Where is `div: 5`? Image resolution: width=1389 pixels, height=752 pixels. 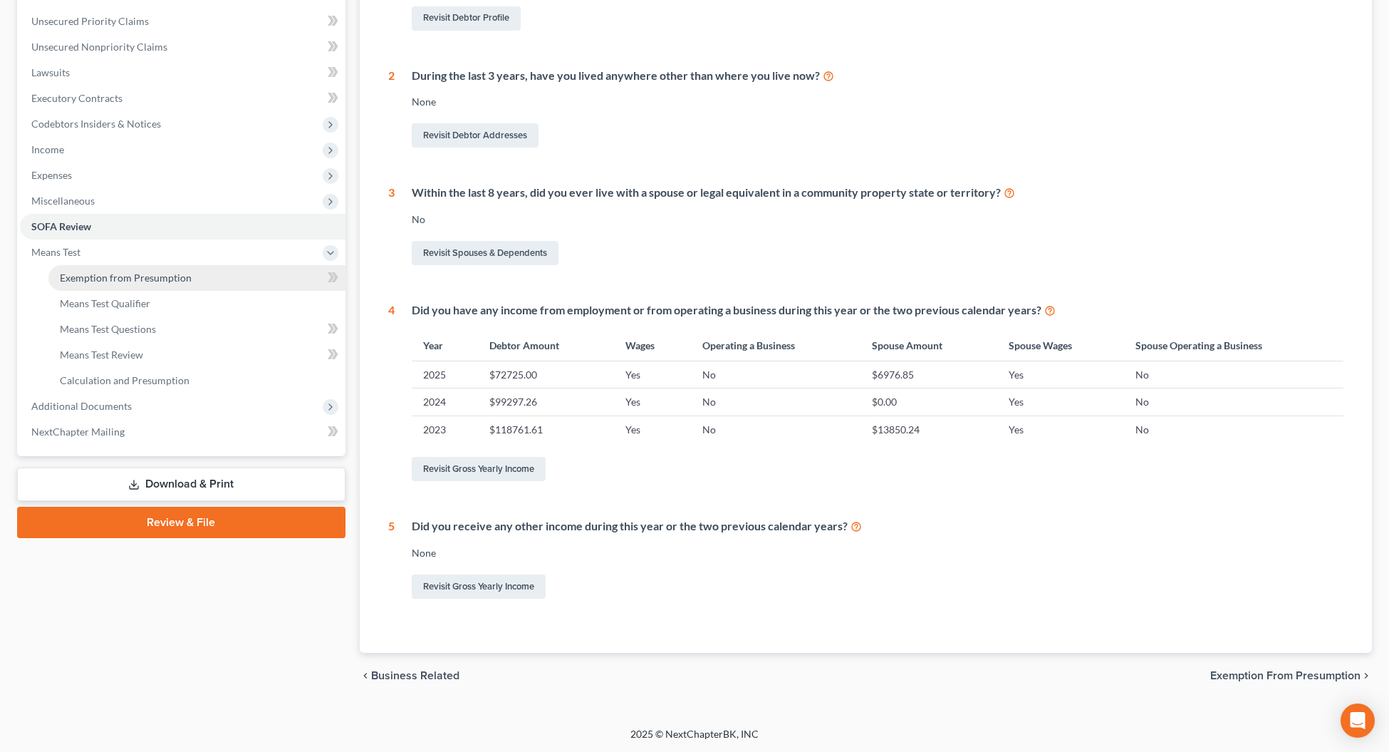
div: 5 is located at coordinates (391, 559).